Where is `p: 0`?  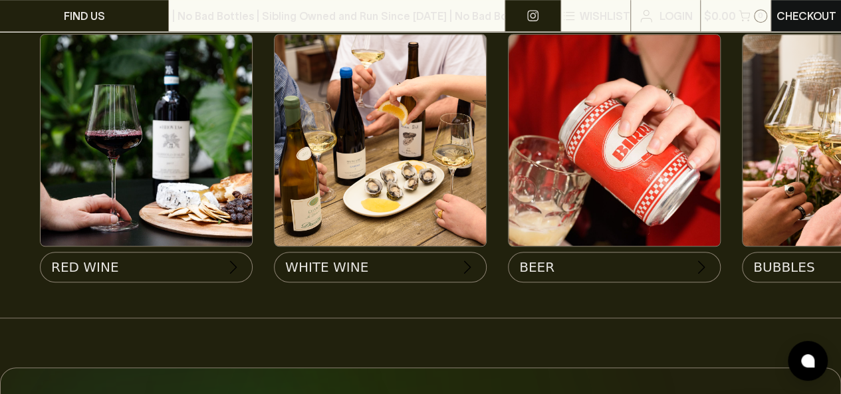
p: 0 is located at coordinates (760, 15).